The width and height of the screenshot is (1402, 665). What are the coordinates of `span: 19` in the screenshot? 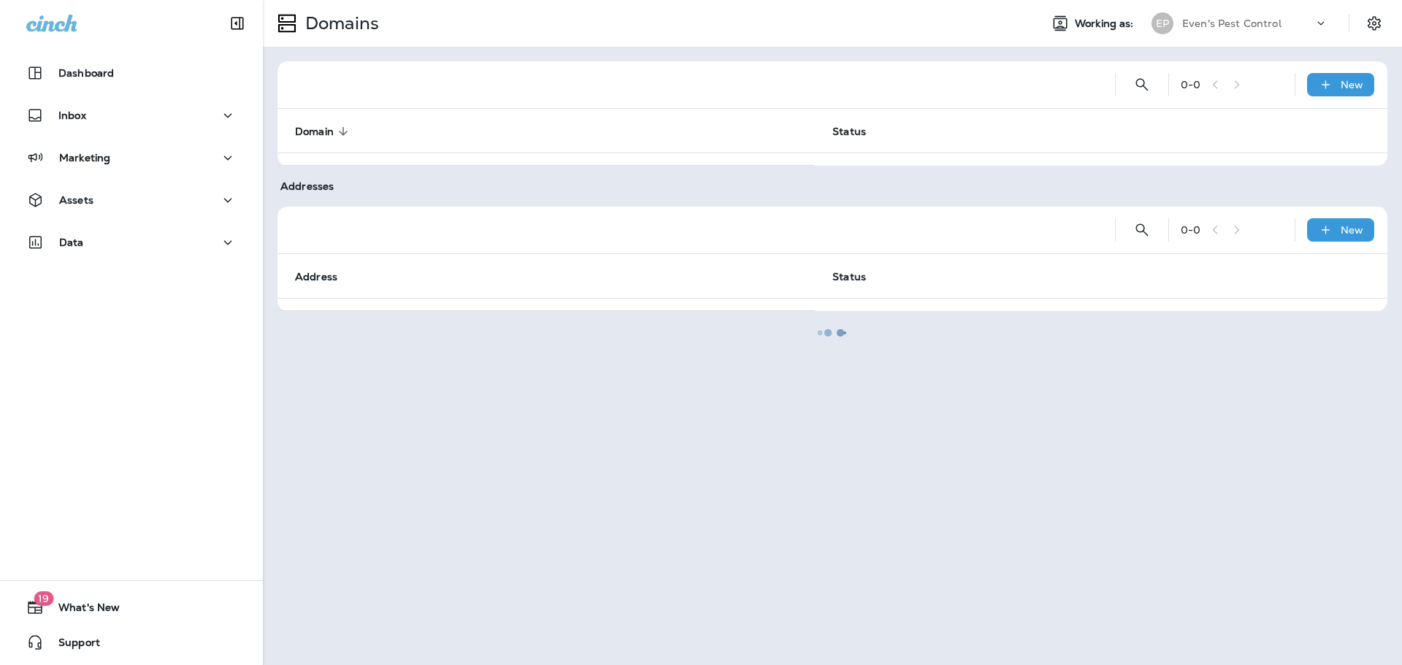 It's located at (43, 599).